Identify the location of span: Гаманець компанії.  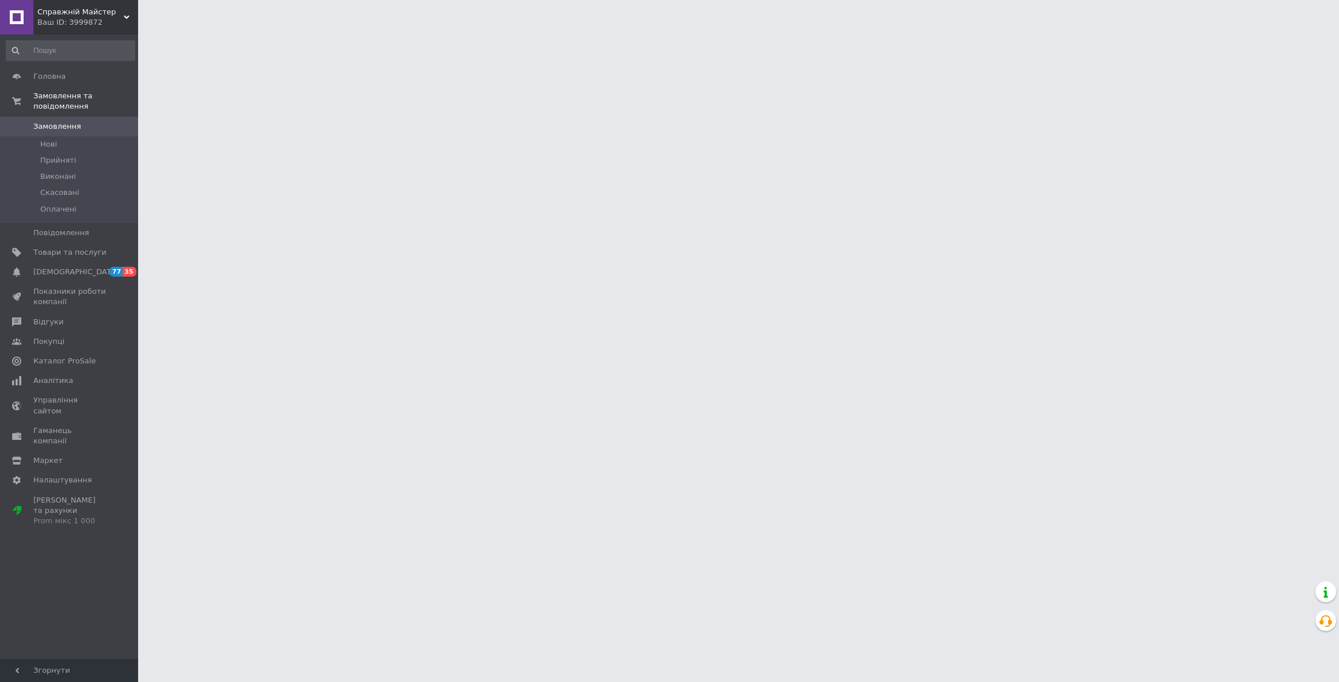
(70, 436).